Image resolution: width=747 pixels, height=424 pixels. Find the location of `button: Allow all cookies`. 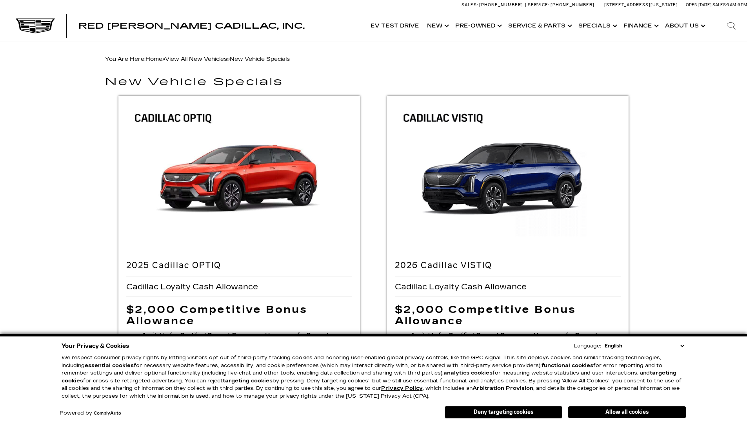

button: Allow all cookies is located at coordinates (627, 412).